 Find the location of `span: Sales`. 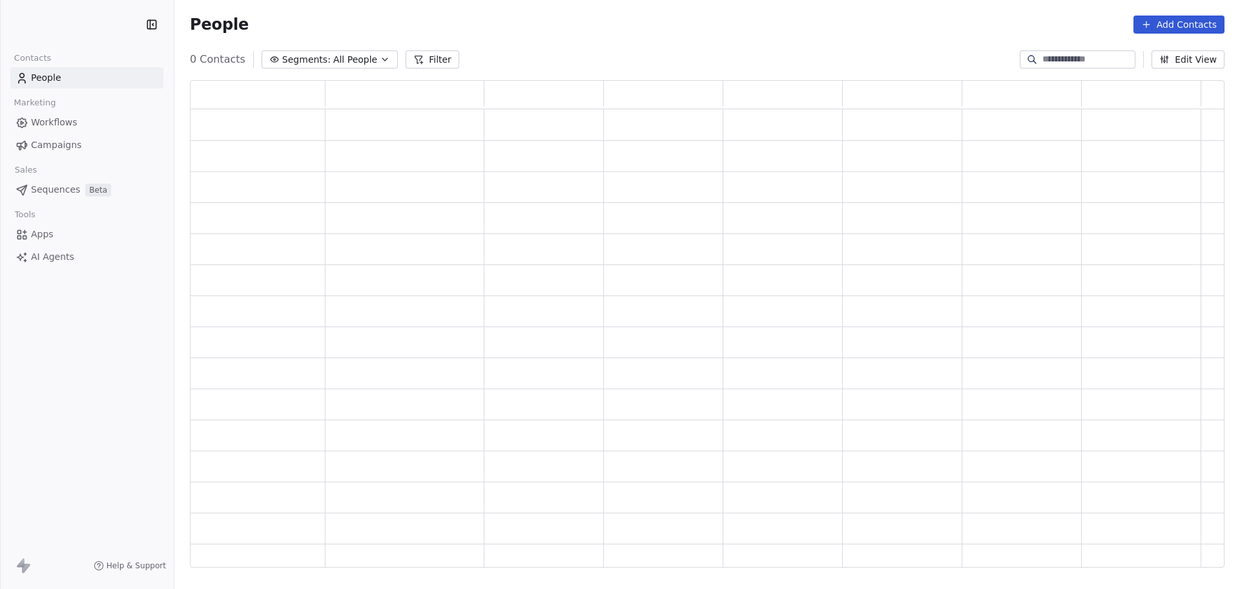

span: Sales is located at coordinates (26, 170).